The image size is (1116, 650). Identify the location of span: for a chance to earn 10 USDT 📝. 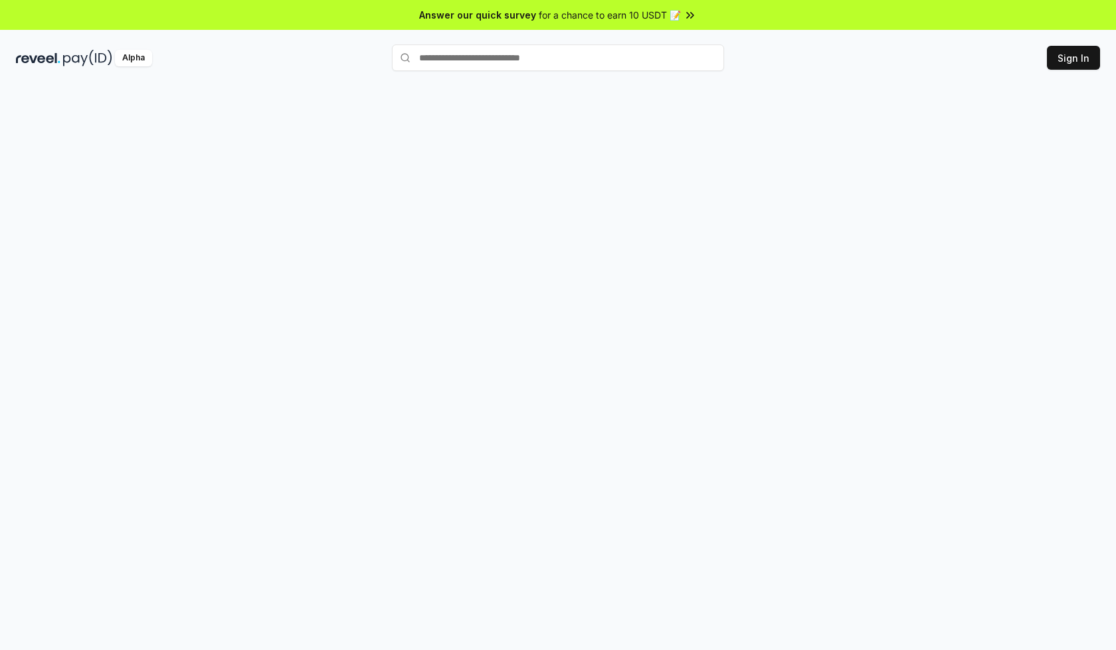
(610, 15).